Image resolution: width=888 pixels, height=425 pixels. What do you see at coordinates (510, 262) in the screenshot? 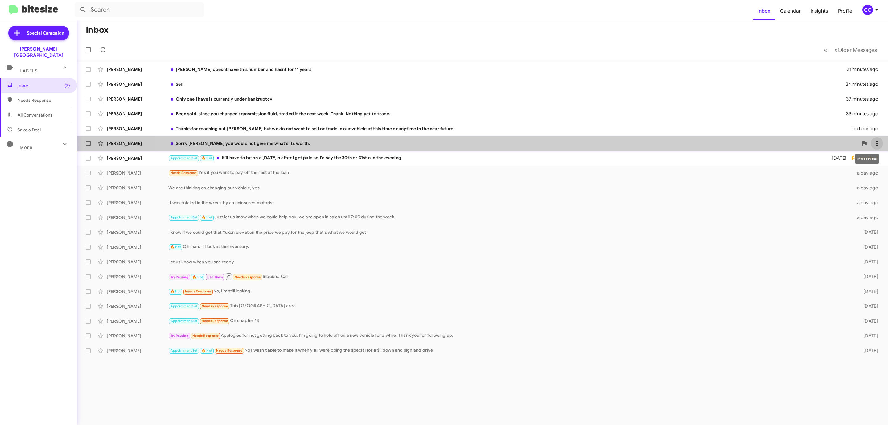
I see `div: Let us know when you are ready` at bounding box center [510, 262].